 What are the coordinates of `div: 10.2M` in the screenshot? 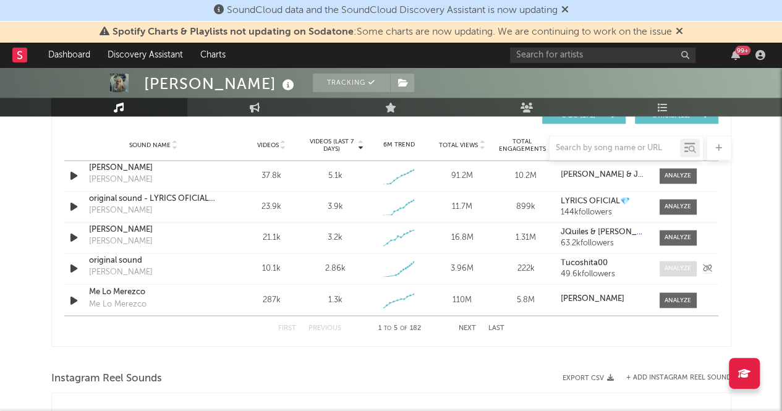 It's located at (525, 176).